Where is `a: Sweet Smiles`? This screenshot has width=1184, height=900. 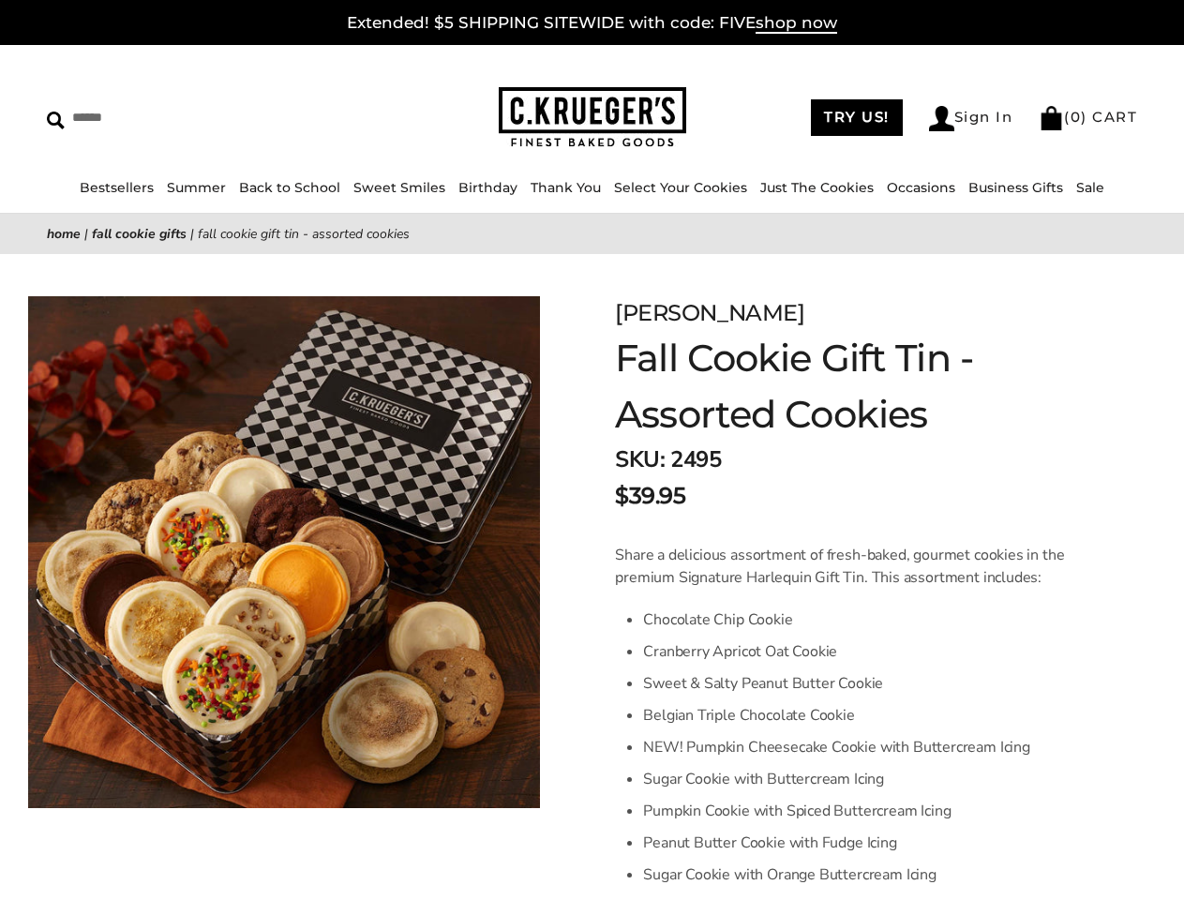 a: Sweet Smiles is located at coordinates (399, 187).